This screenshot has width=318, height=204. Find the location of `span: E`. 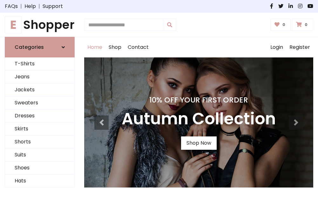

span: E is located at coordinates (13, 25).